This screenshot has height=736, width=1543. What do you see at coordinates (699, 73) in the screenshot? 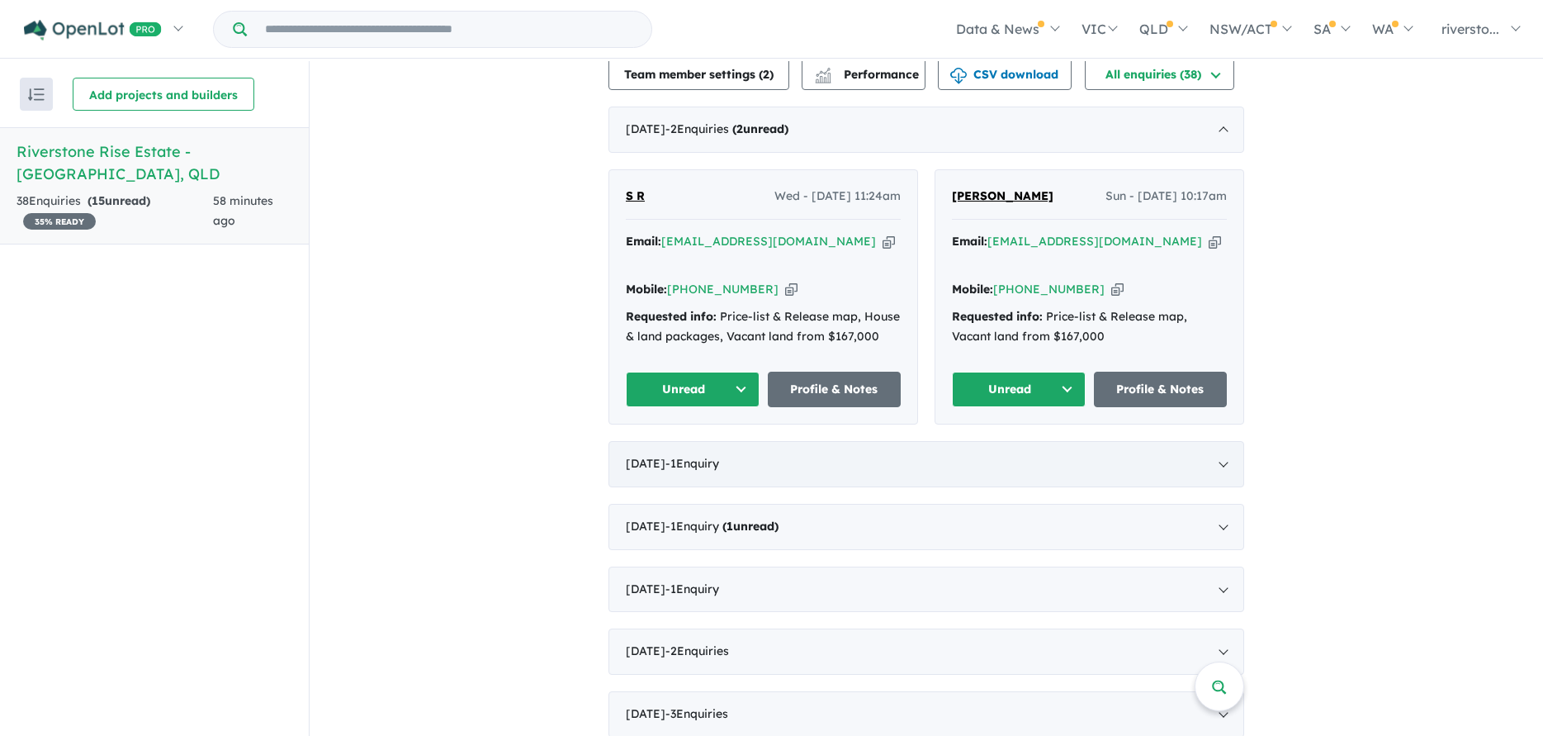
I see `button: Team member settings (2)` at bounding box center [699, 73].